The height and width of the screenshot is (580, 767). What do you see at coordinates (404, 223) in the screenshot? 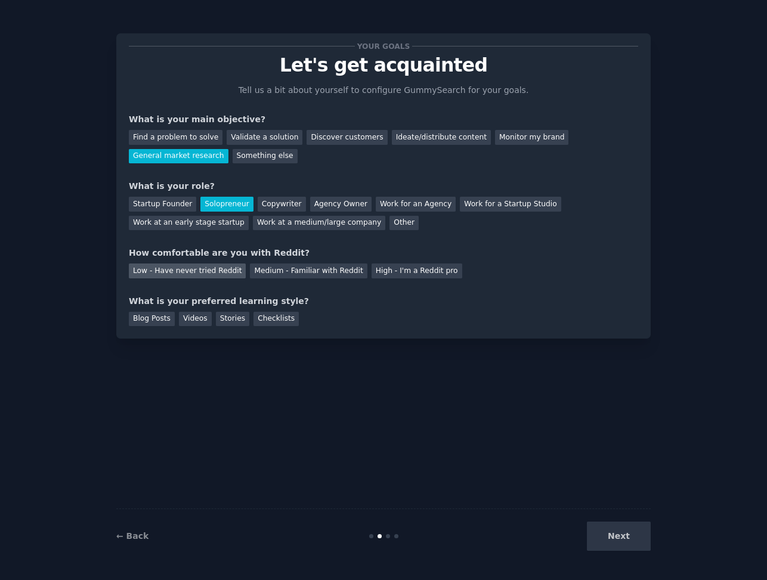
I see `div: Other` at bounding box center [404, 223].